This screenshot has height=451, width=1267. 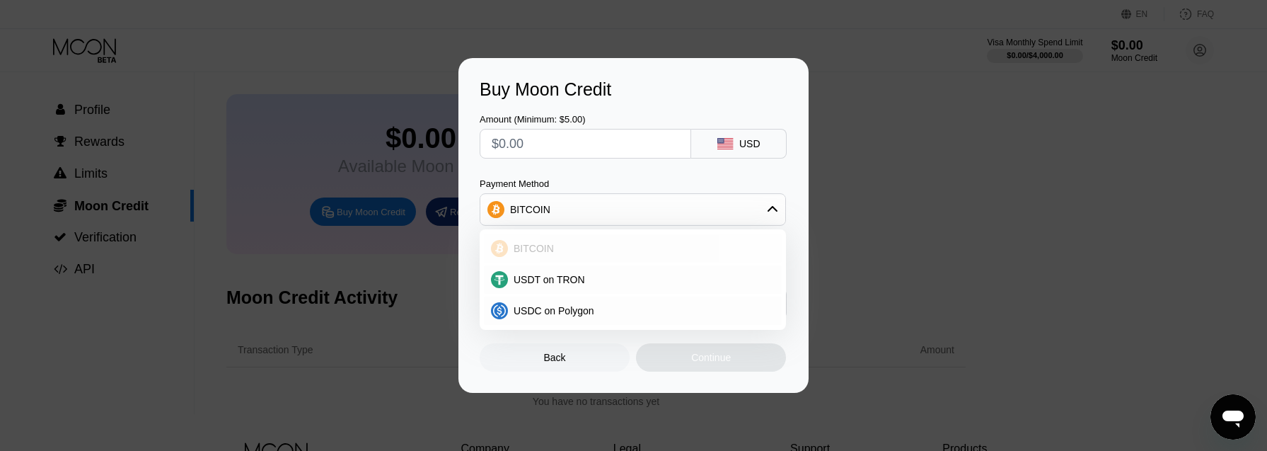 What do you see at coordinates (554, 311) in the screenshot?
I see `span: USDC on Polygon` at bounding box center [554, 311].